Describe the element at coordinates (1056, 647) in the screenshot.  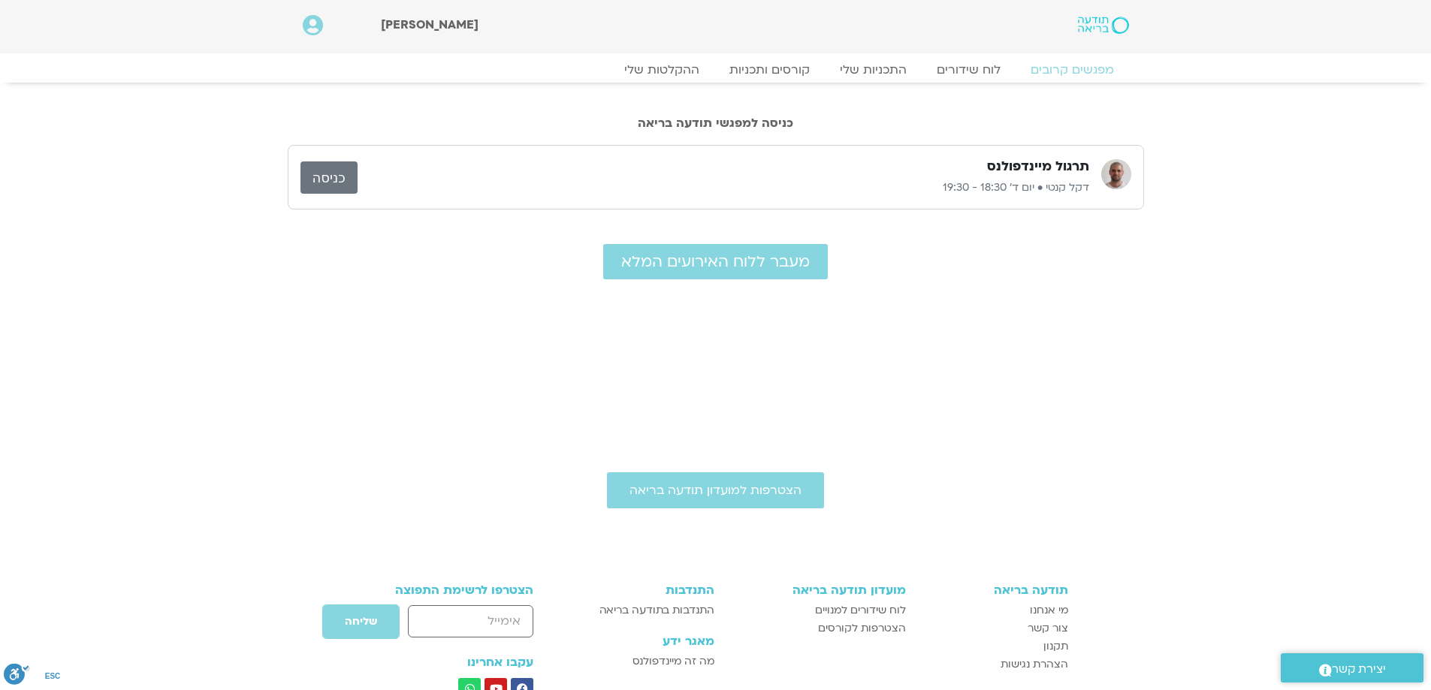
I see `span: תקנון` at that location.